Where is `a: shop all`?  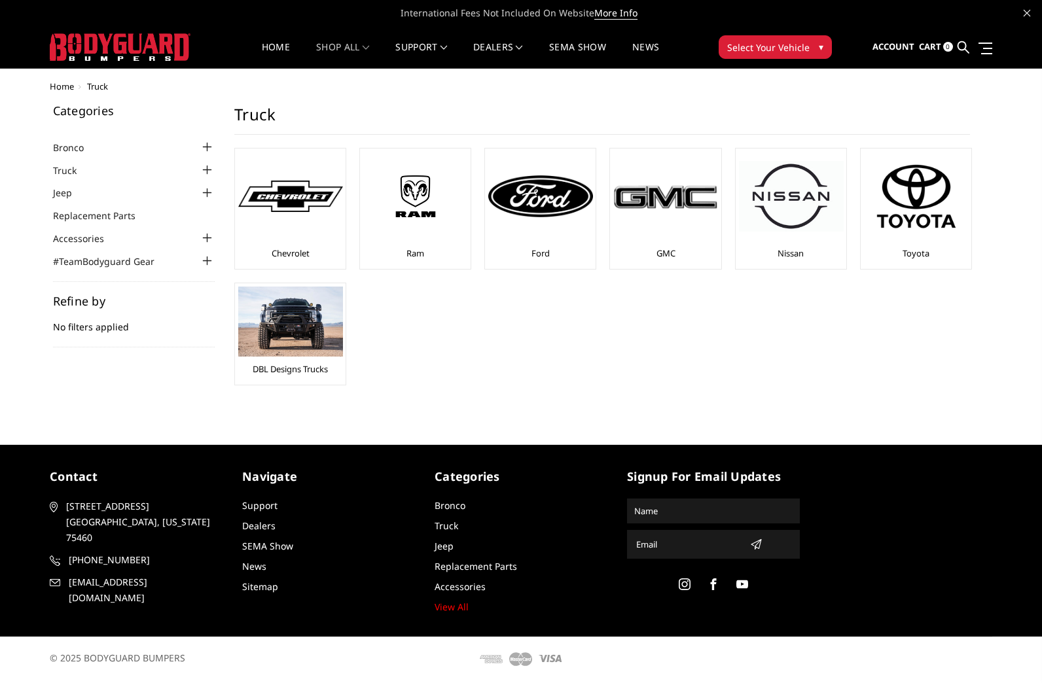 a: shop all is located at coordinates (342, 55).